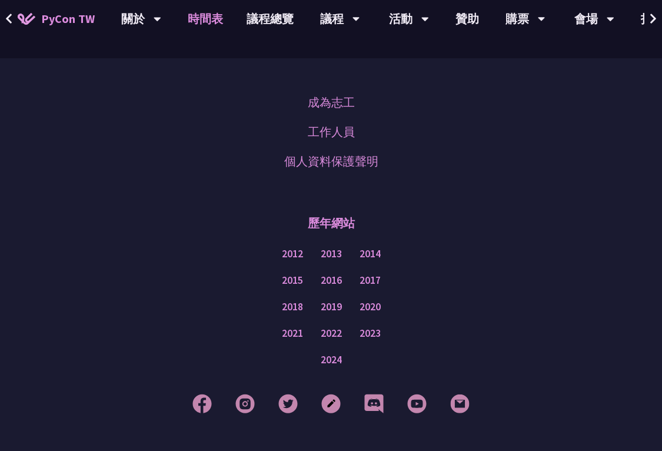 This screenshot has height=451, width=662. What do you see at coordinates (331, 333) in the screenshot?
I see `a: 2022` at bounding box center [331, 333].